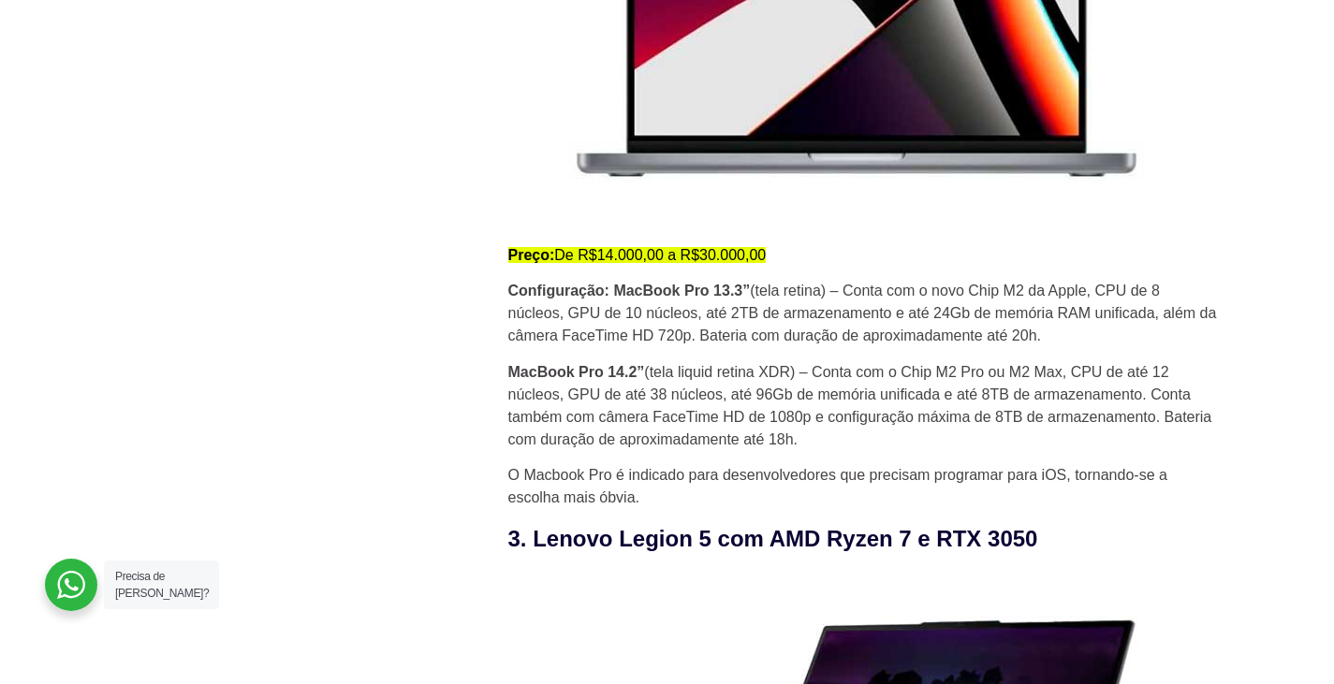 The width and height of the screenshot is (1334, 684). What do you see at coordinates (864, 314) in the screenshot?
I see `p: (tela retina) – Conta com o novo Chip M2 da Apple, CPU de 8 núcleos, GPU de 10 núcleos, até 2TB d...` at bounding box center [864, 314].